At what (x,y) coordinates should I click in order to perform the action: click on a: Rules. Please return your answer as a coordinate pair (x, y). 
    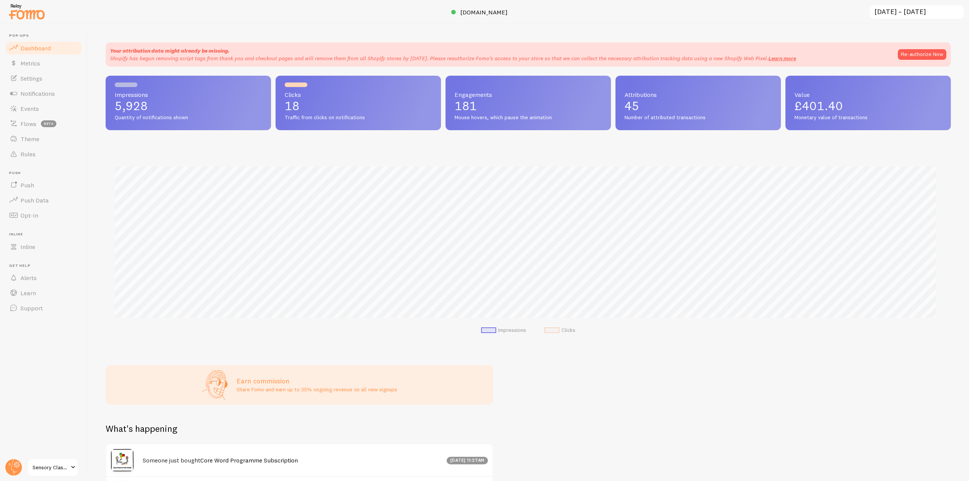
    Looking at the image, I should click on (44, 154).